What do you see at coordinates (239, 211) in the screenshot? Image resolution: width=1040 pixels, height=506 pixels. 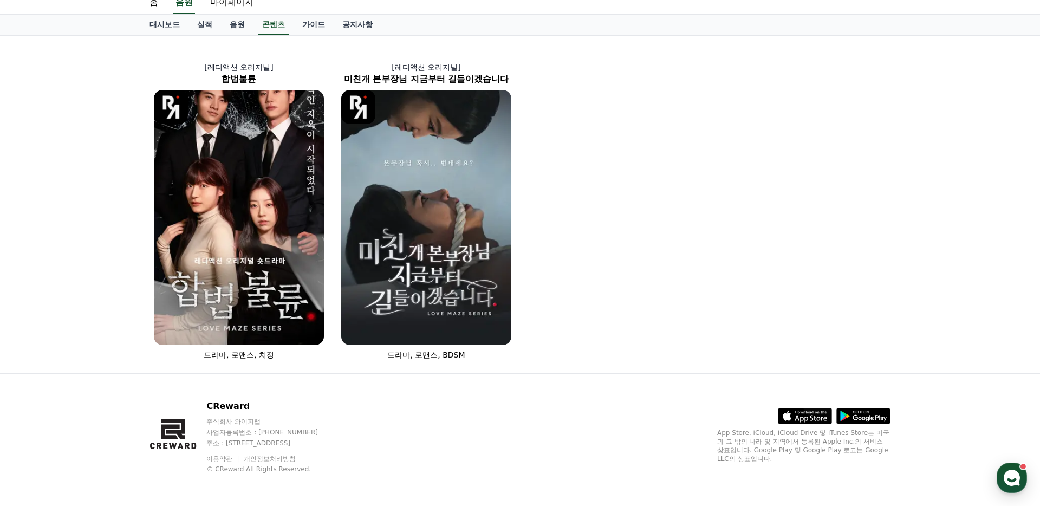 I see `a: [레디액션 오리지널] 합법불륜 합법불륜 [object Object] Logo 드라마, 로맨스, 치정` at bounding box center [239, 211].